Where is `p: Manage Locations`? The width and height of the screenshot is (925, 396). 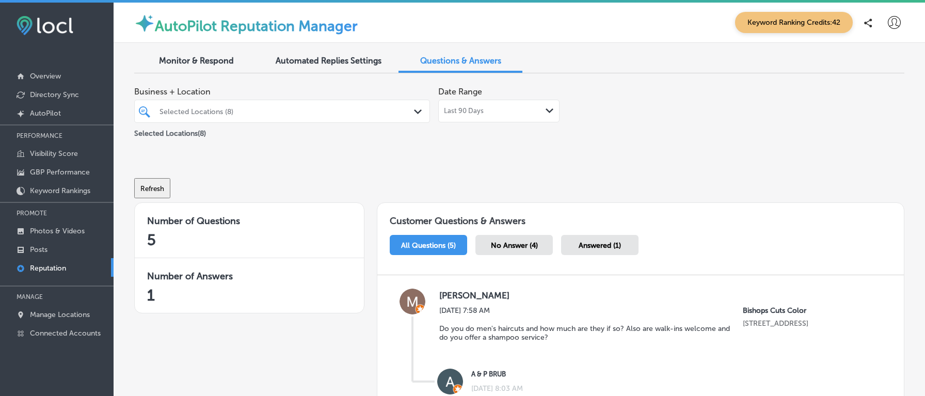 p: Manage Locations is located at coordinates (60, 314).